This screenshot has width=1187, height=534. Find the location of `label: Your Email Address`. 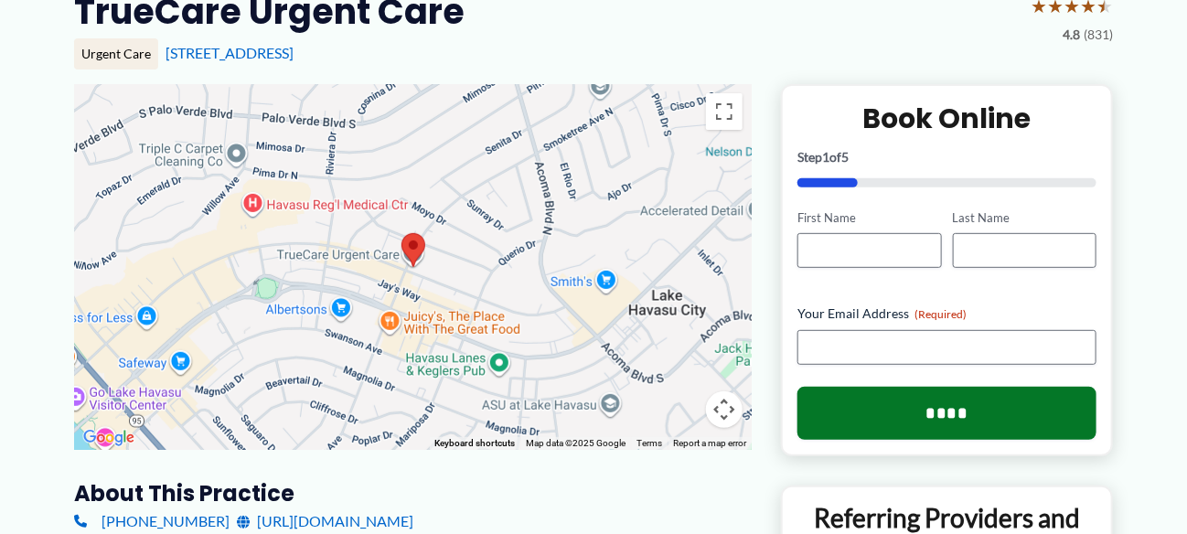

label: Your Email Address is located at coordinates (946, 314).